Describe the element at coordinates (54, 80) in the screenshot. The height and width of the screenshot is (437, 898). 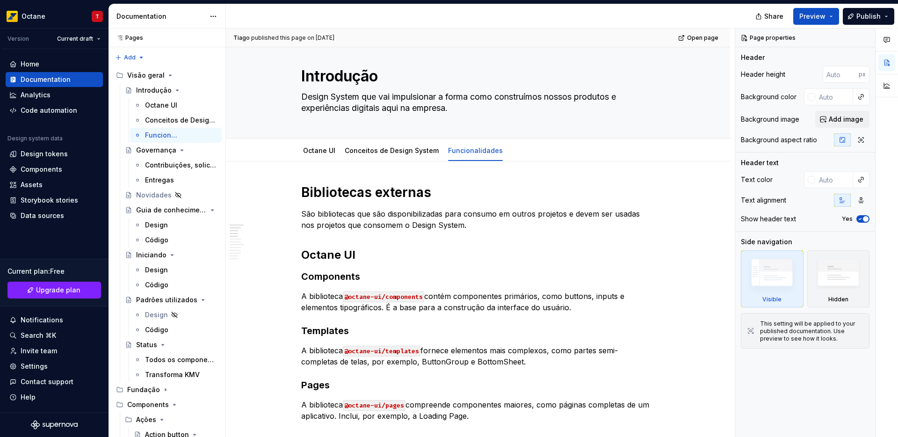
I see `a: Documentation` at that location.